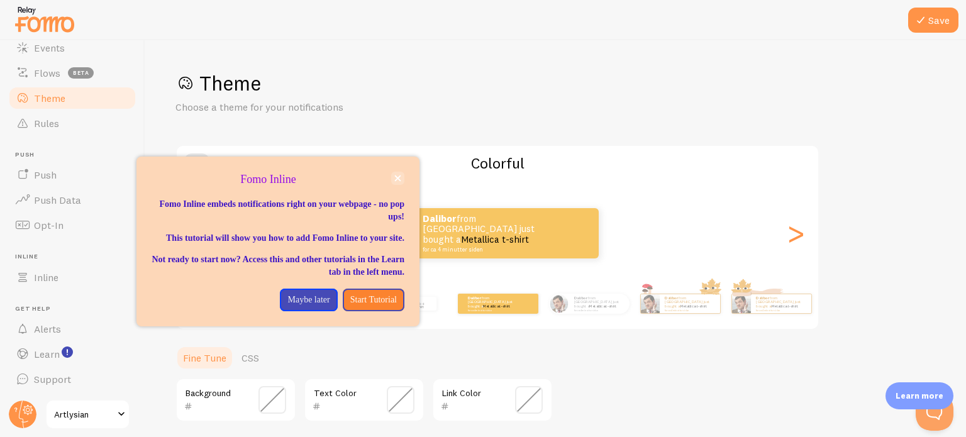 This screenshot has height=437, width=966. I want to click on a: Alerts, so click(72, 329).